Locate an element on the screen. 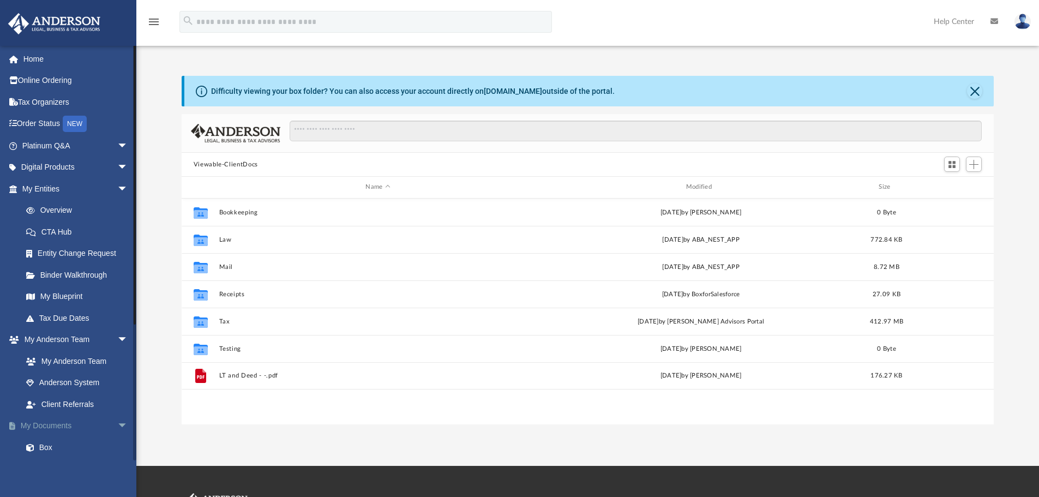 The height and width of the screenshot is (497, 1039). a: Anderson System is located at coordinates (77, 383).